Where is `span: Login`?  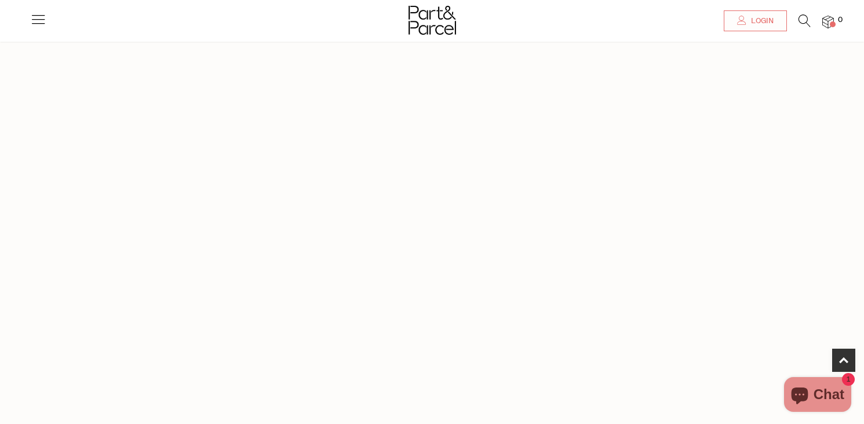
span: Login is located at coordinates (761, 21).